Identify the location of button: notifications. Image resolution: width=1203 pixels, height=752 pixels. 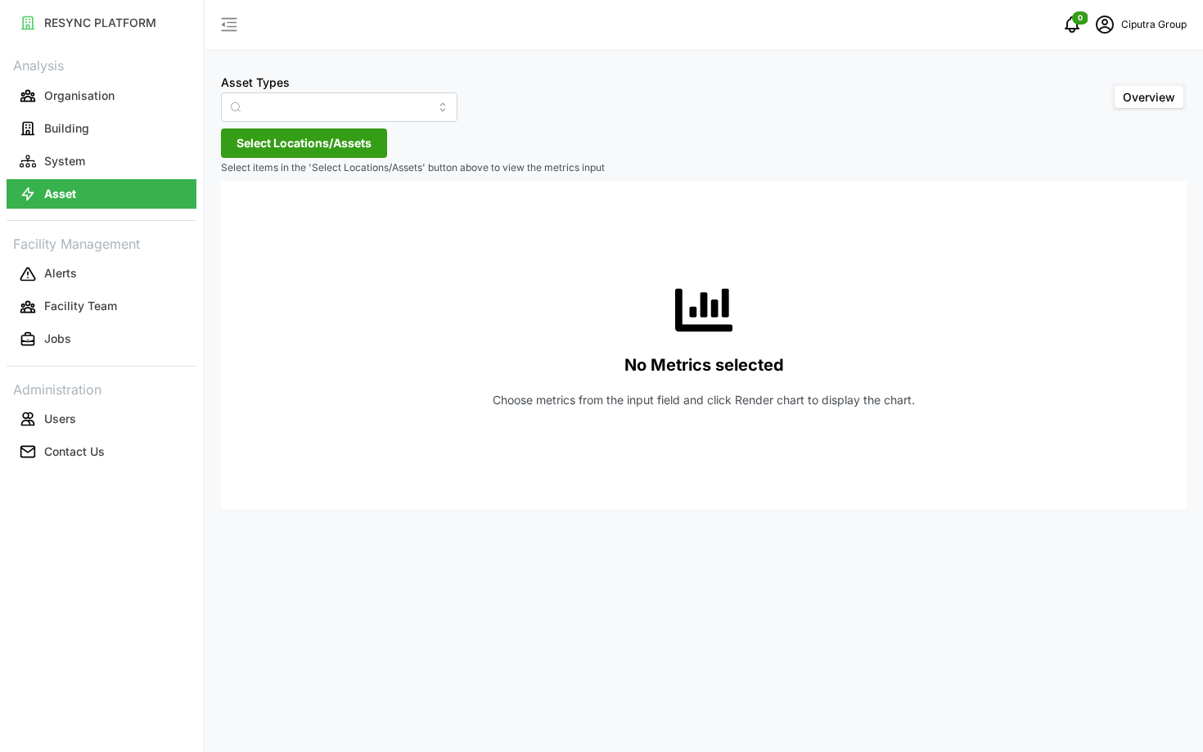
(1072, 25).